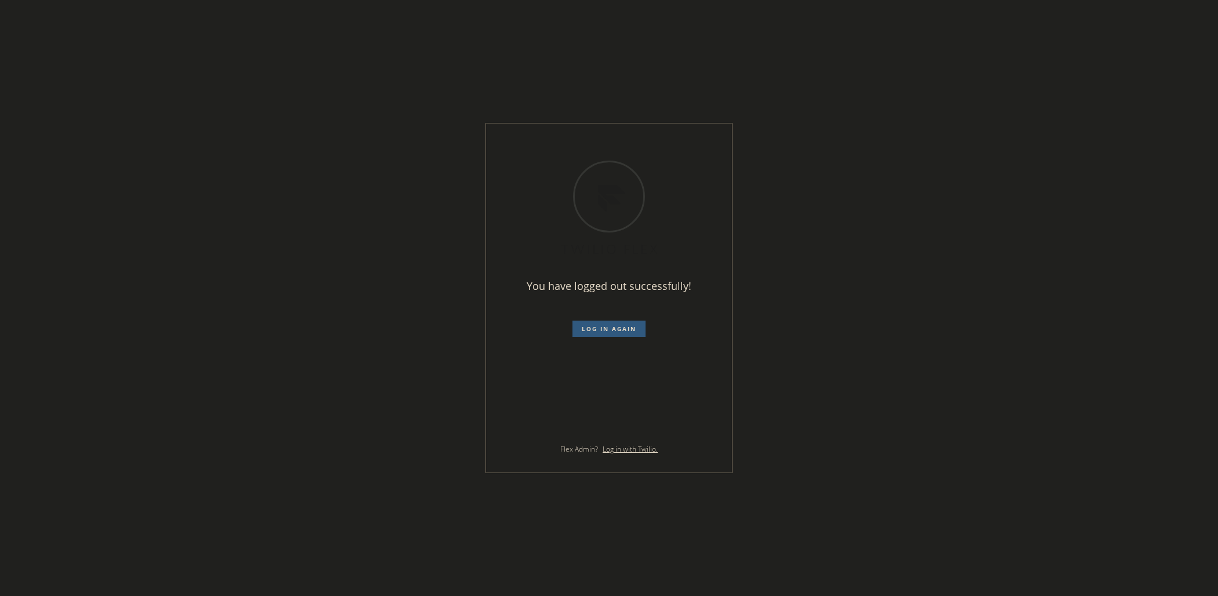 Image resolution: width=1218 pixels, height=596 pixels. What do you see at coordinates (609, 286) in the screenshot?
I see `span: You have logged out successfully!` at bounding box center [609, 286].